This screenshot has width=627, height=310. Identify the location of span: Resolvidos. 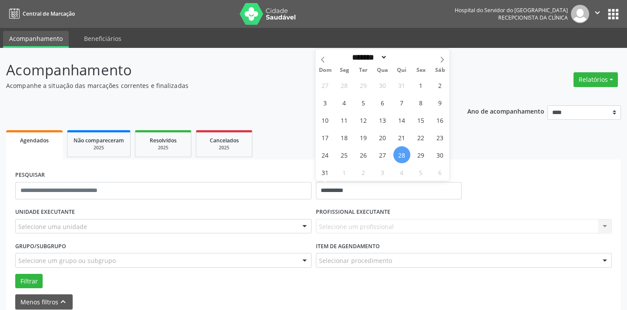
(163, 140).